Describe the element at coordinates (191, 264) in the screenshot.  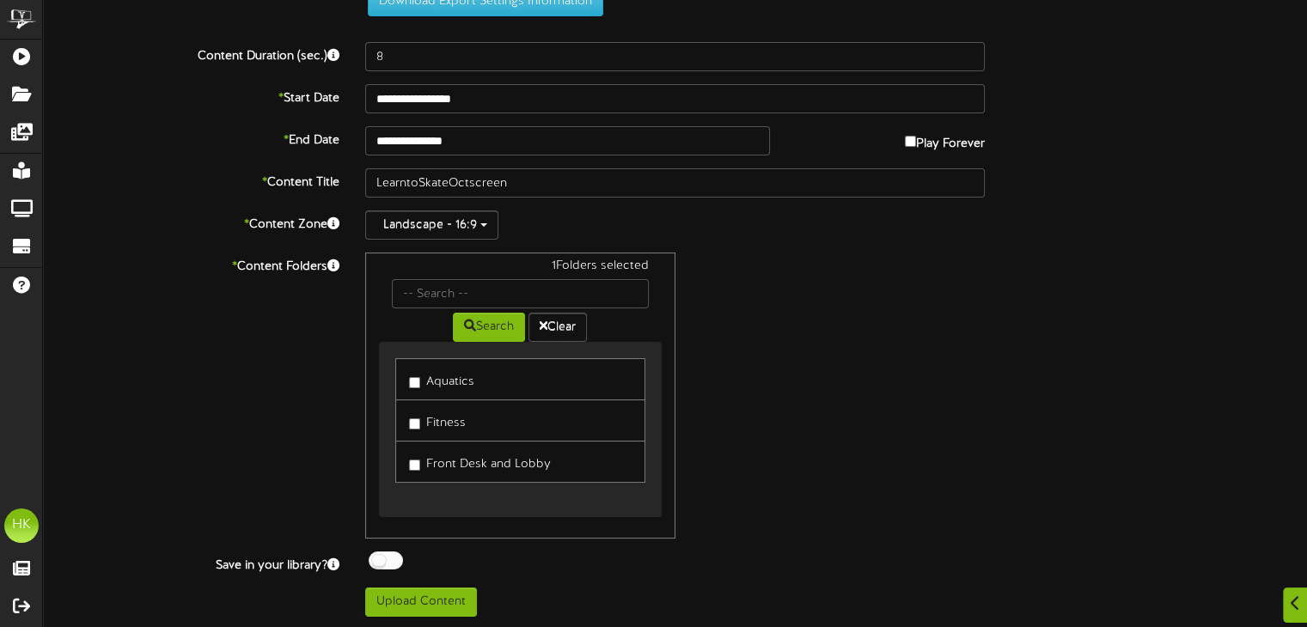
I see `label: Content Folders` at that location.